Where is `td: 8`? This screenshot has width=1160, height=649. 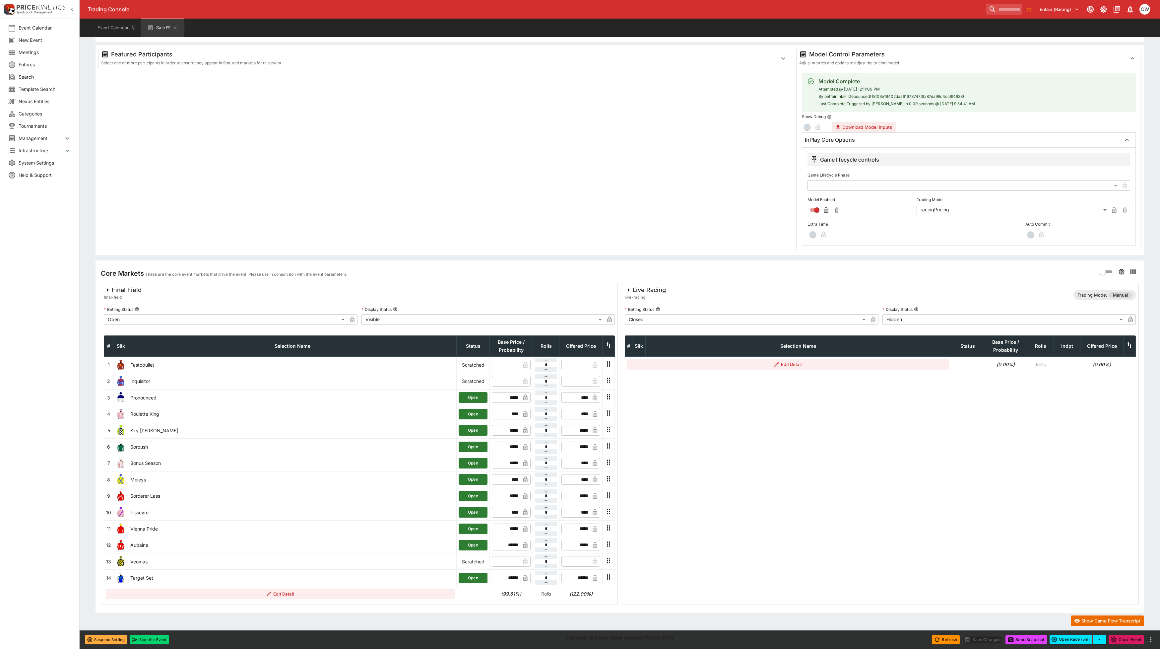 td: 8 is located at coordinates (109, 479).